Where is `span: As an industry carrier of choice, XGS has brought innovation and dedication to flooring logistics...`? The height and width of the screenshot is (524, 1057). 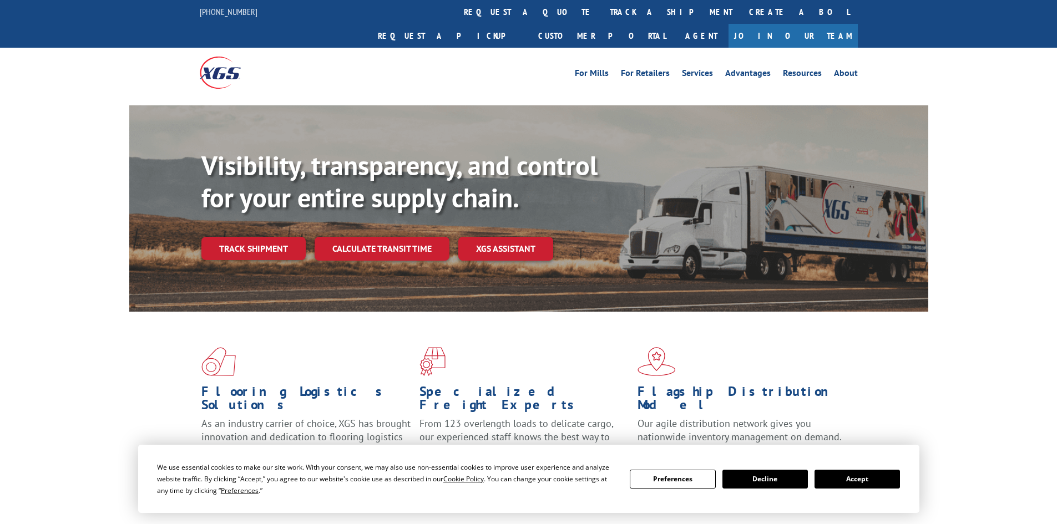 span: As an industry carrier of choice, XGS has brought innovation and dedication to flooring logistics... is located at coordinates (306, 437).